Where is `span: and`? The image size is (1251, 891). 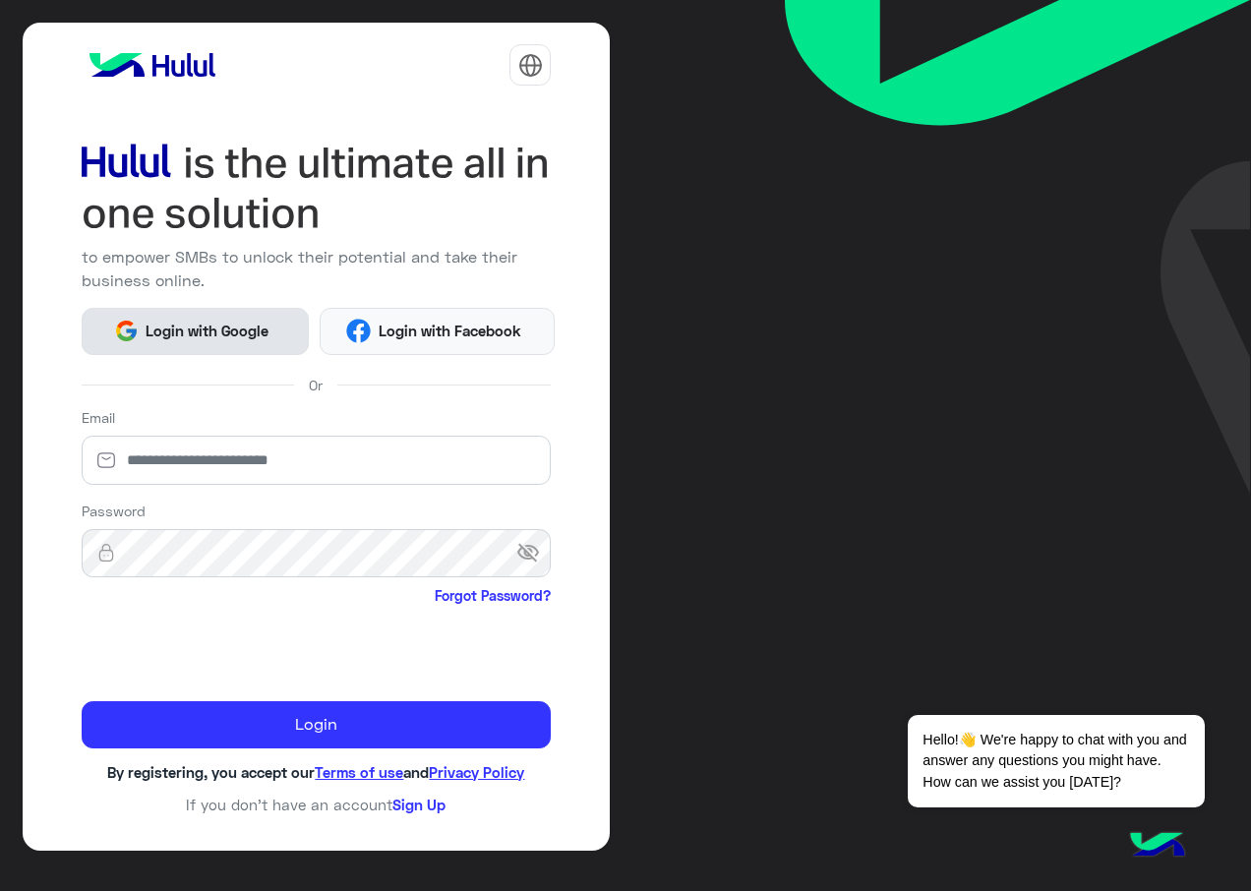
span: and is located at coordinates (416, 772).